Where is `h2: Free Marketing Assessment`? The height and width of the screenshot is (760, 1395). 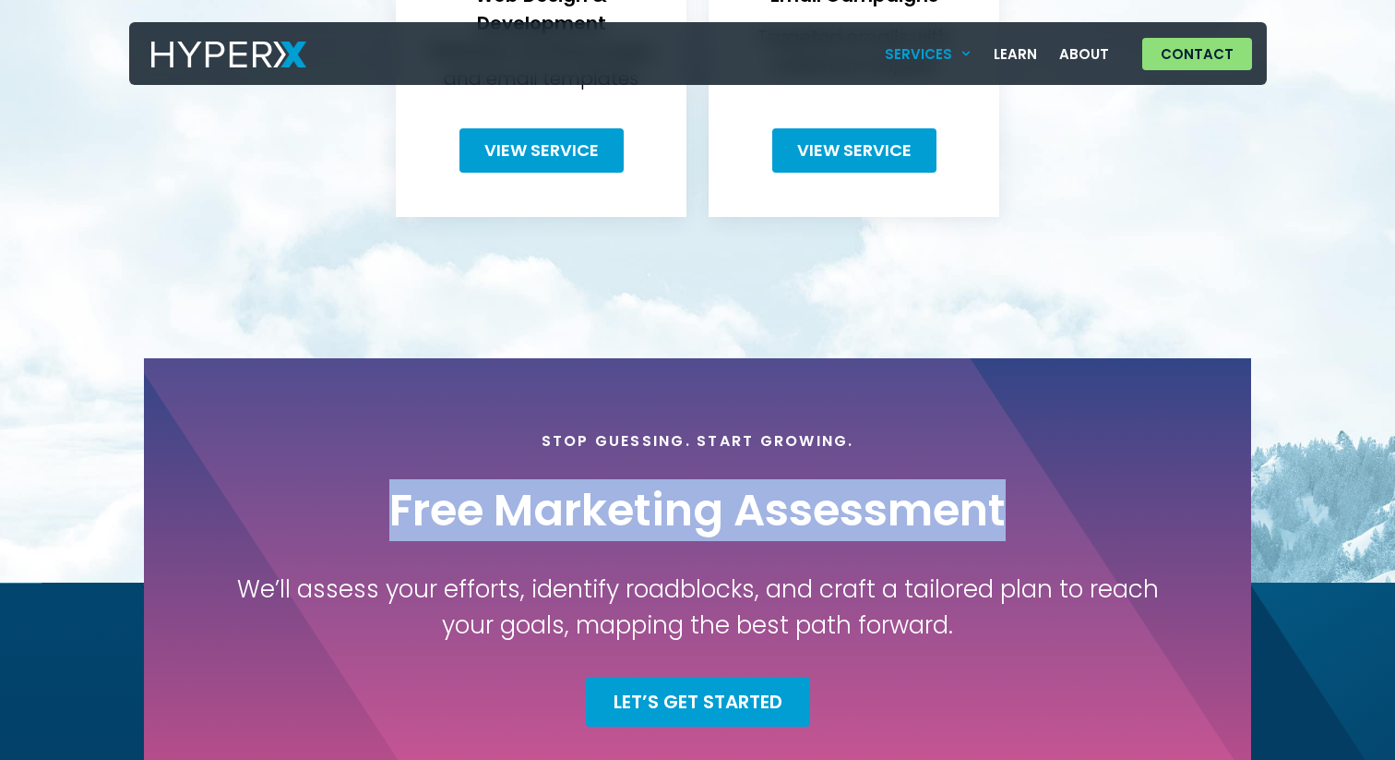
h2: Free Marketing Assessment is located at coordinates (698, 510).